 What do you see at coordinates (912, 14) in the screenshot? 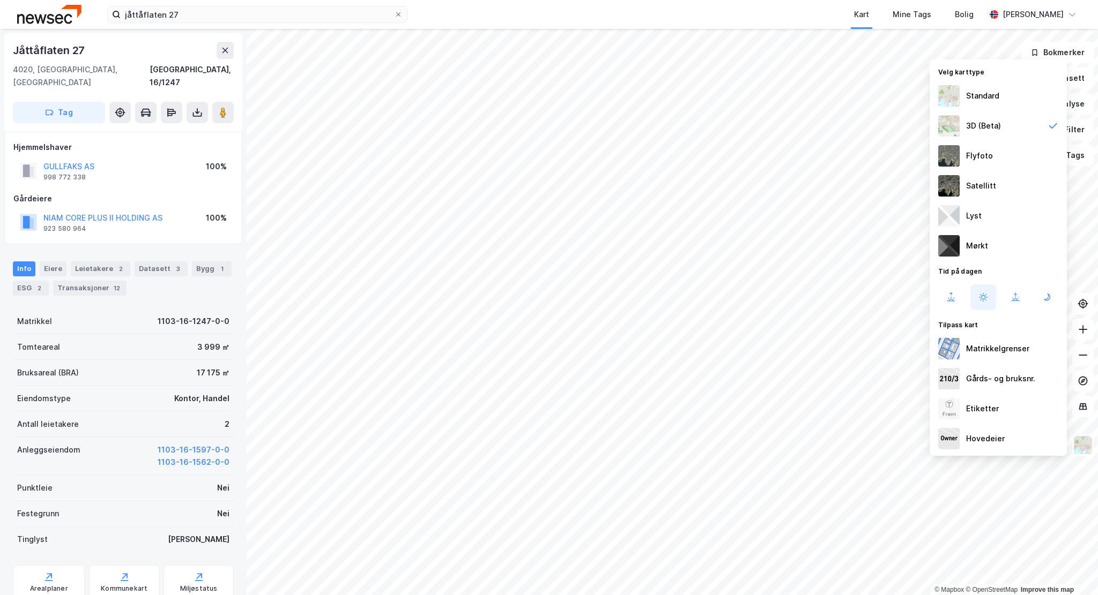
I see `div: Mine Tags` at bounding box center [912, 14].